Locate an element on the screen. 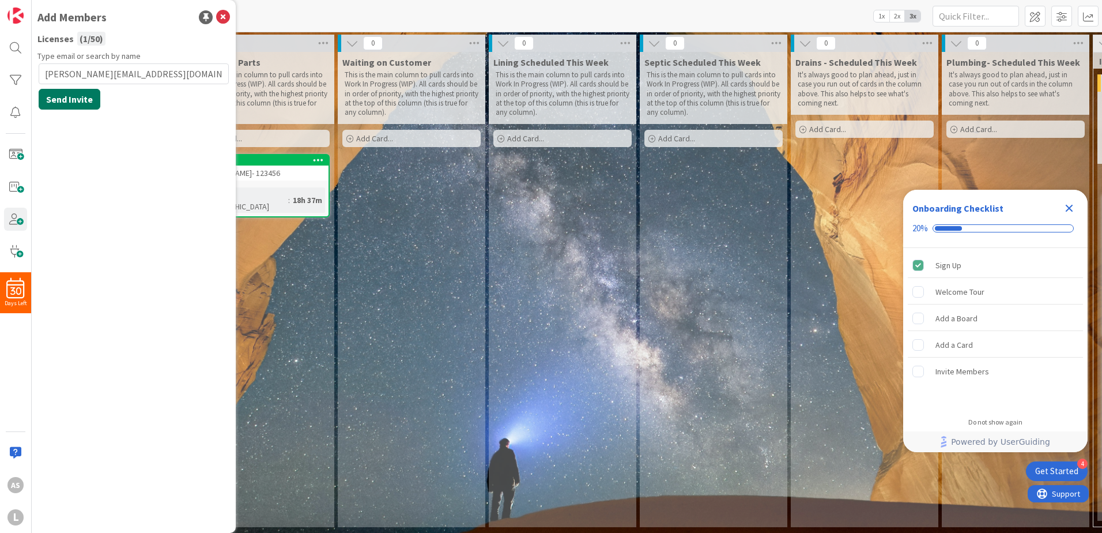  span: Septic Scheduled This Week is located at coordinates (703, 62).